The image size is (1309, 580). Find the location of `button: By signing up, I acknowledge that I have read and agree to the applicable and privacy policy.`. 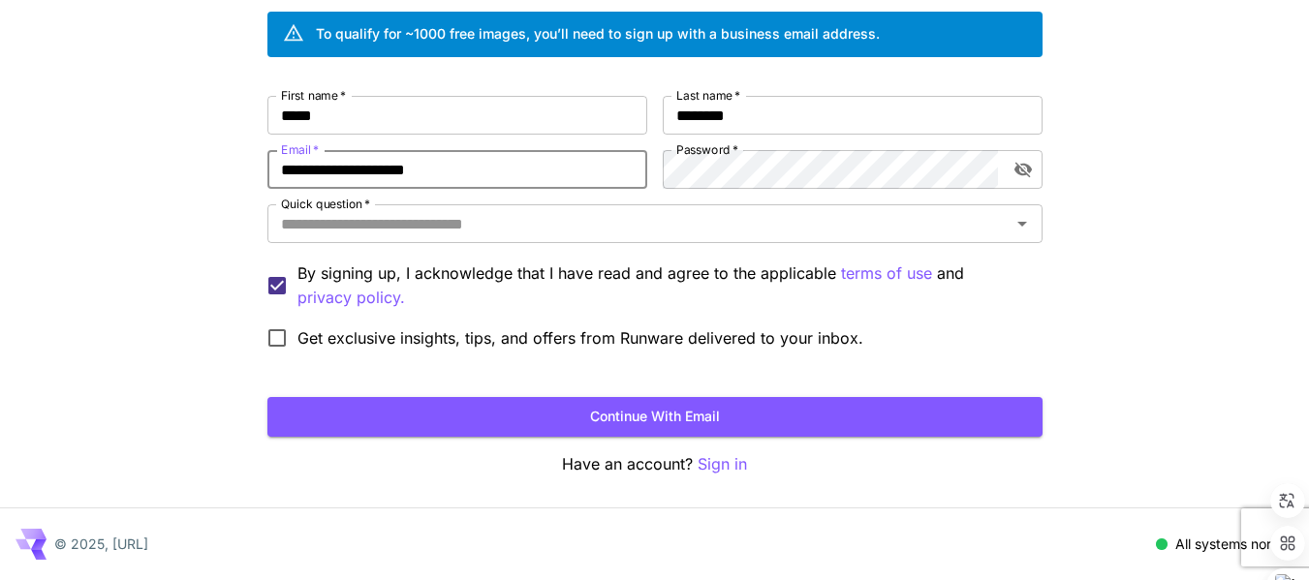

button: By signing up, I acknowledge that I have read and agree to the applicable and privacy policy. is located at coordinates (886, 273).